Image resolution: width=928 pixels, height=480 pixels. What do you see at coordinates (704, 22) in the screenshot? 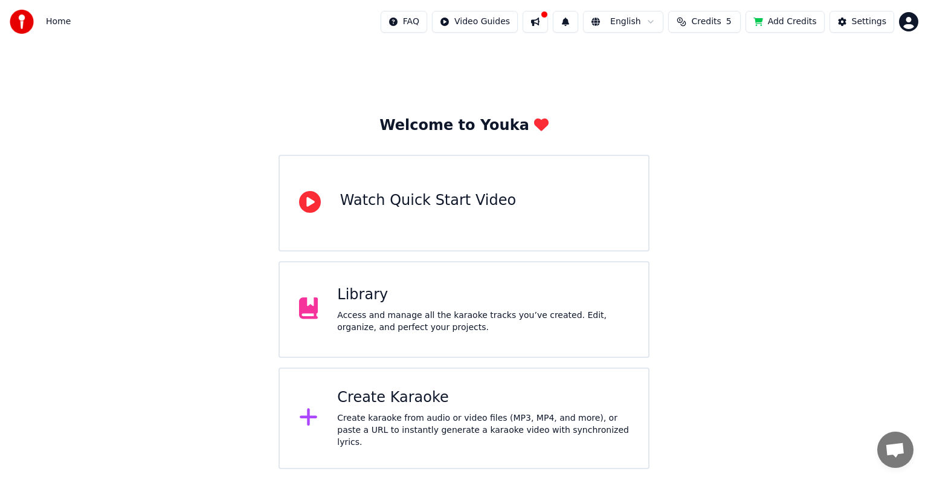
I see `button: Credits5` at bounding box center [704, 22].